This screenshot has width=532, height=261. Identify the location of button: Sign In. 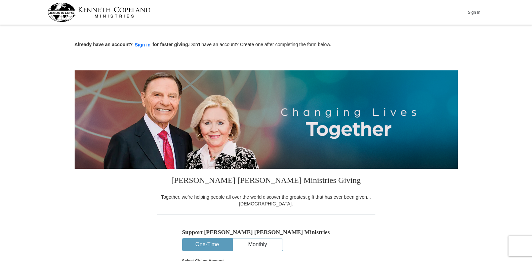
(475, 12).